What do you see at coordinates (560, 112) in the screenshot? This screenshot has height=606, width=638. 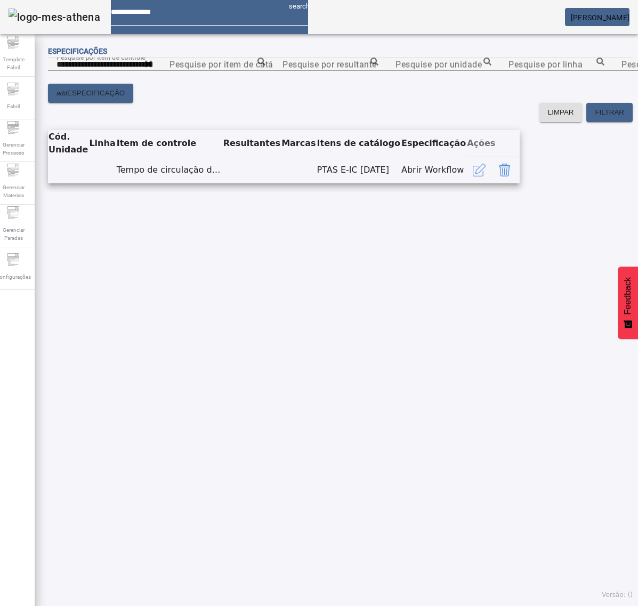 I see `button: LIMPAR` at bounding box center [560, 112].